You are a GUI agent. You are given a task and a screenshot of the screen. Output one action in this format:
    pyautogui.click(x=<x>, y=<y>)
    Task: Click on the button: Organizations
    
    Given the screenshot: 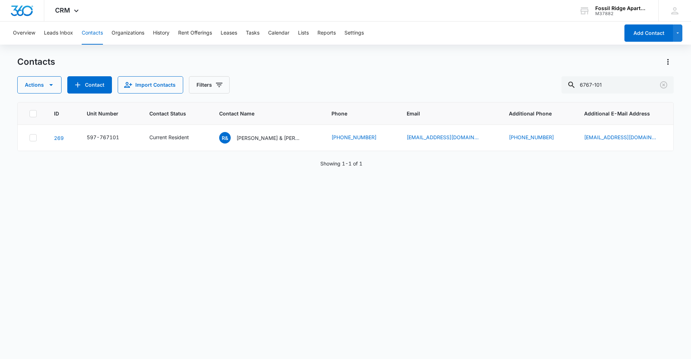 What is the action you would take?
    pyautogui.click(x=128, y=33)
    